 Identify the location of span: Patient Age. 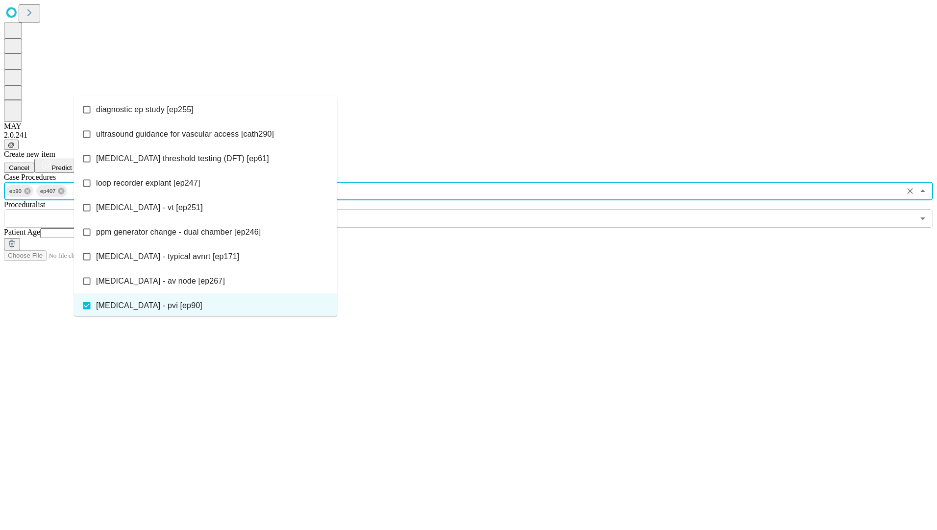
(22, 232).